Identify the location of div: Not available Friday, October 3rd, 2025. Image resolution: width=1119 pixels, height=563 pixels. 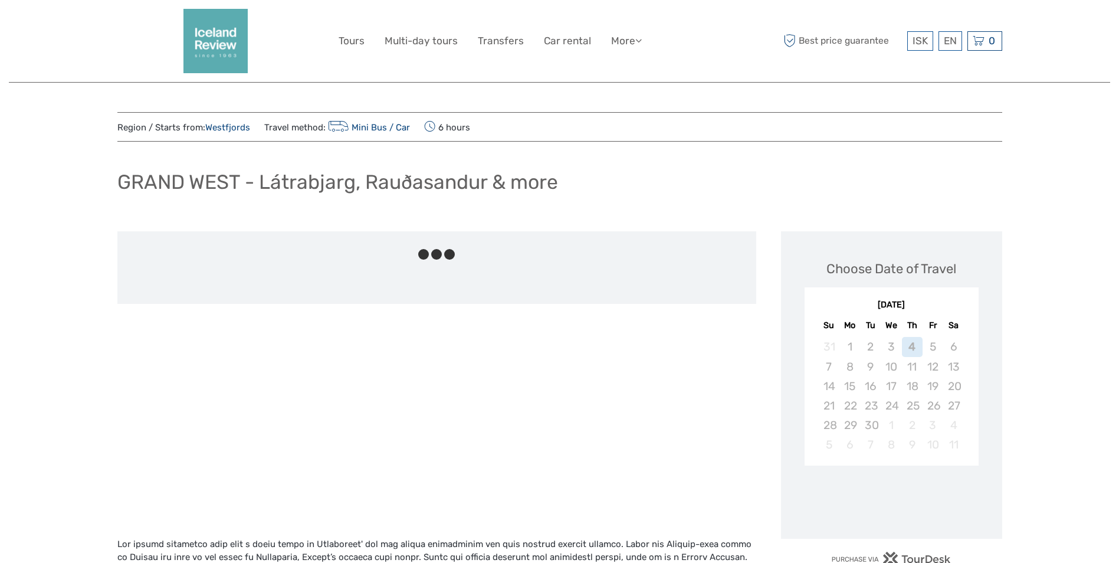
(932, 425).